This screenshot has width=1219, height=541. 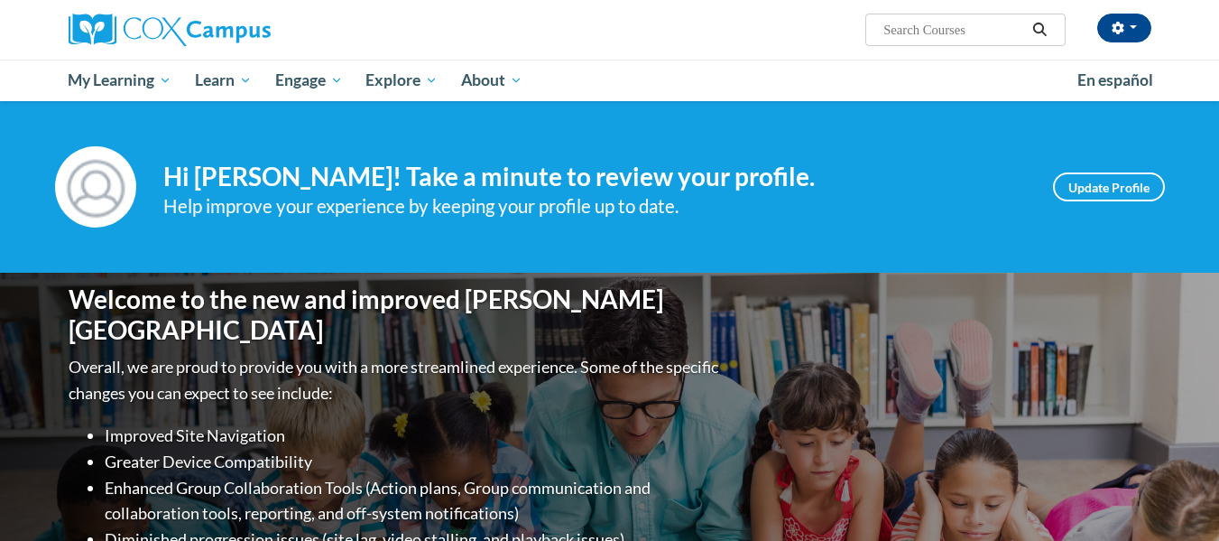 I want to click on span: Engage, so click(x=309, y=80).